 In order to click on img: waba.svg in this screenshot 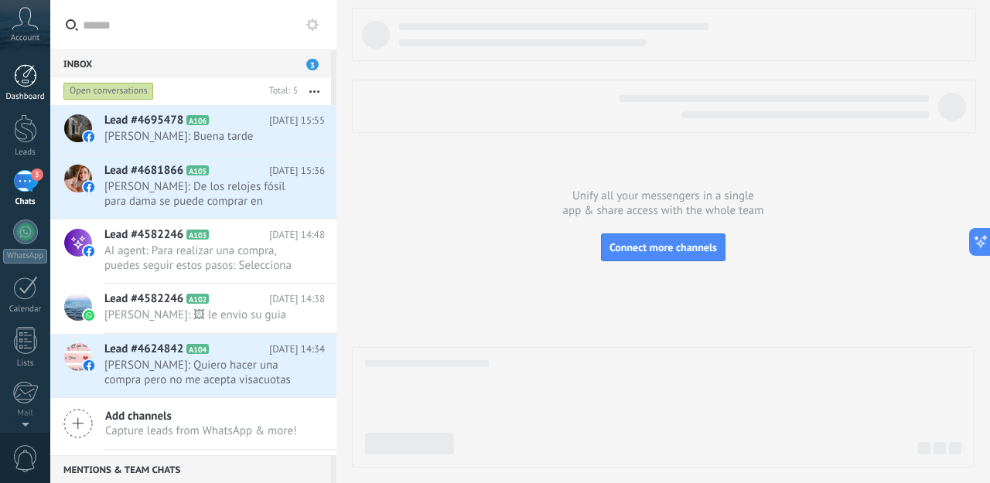, I will do `click(89, 315)`.